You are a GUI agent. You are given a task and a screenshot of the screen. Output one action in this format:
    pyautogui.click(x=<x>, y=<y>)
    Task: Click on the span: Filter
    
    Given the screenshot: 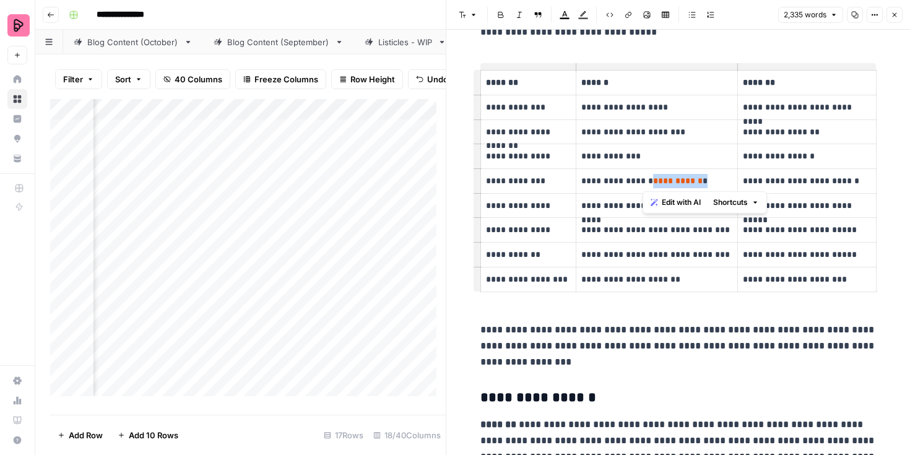 What is the action you would take?
    pyautogui.click(x=73, y=79)
    